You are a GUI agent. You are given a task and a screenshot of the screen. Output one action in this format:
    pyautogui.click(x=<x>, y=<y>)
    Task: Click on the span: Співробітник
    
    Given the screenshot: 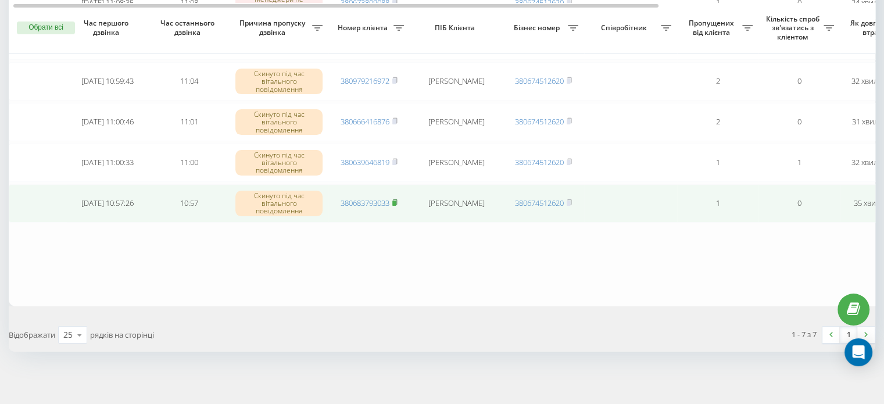 What is the action you would take?
    pyautogui.click(x=625, y=28)
    